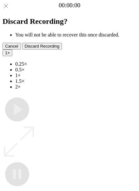 This screenshot has height=191, width=139. Describe the element at coordinates (70, 5) in the screenshot. I see `a: 00:00:00` at that location.